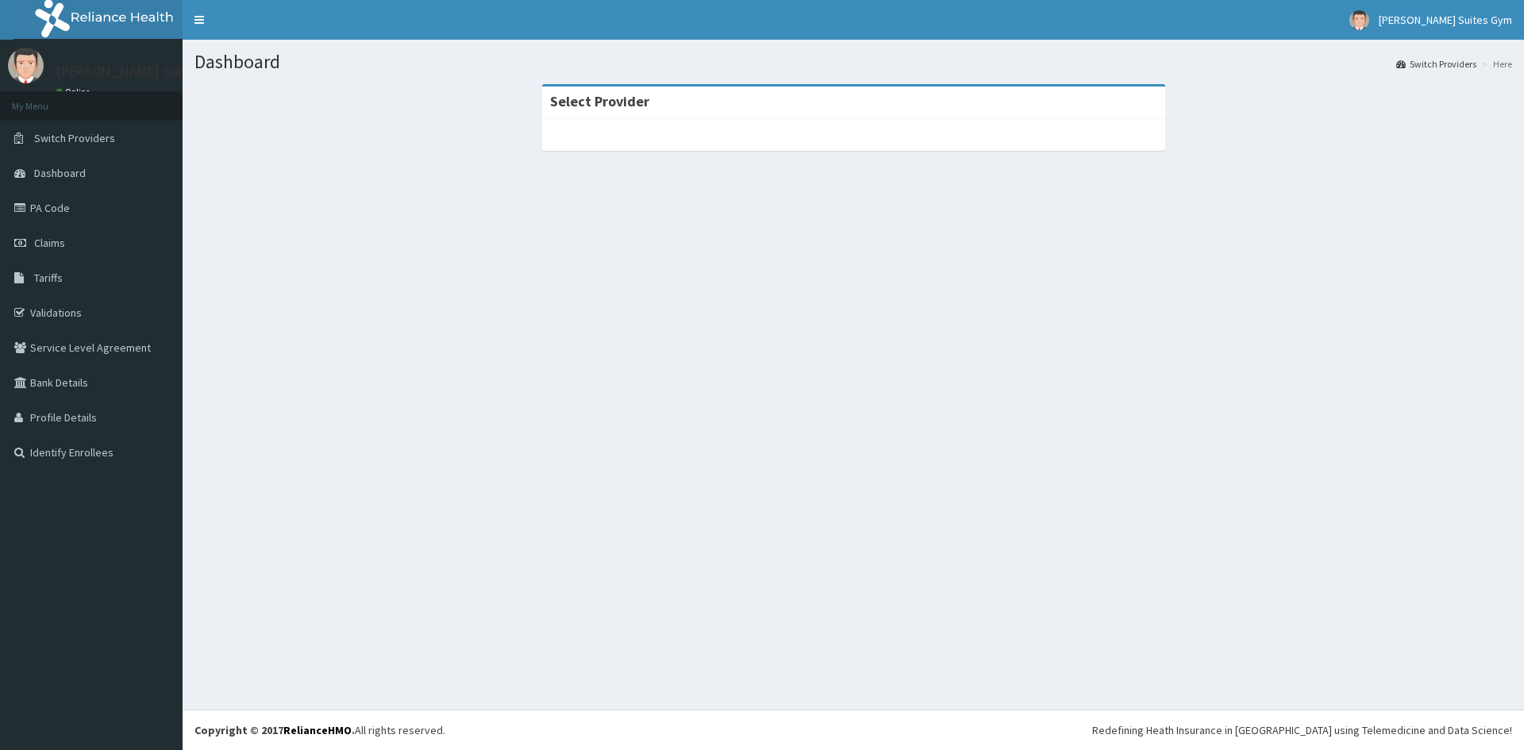 The width and height of the screenshot is (1524, 750). I want to click on a: Switch Providers, so click(1435, 63).